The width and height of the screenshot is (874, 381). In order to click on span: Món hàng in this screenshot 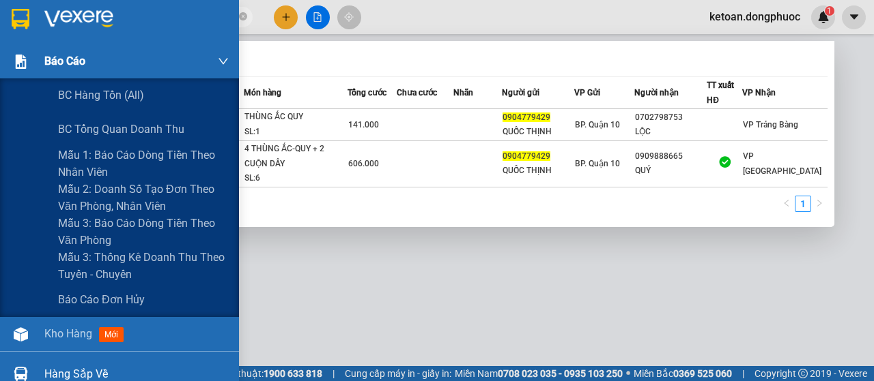, I will do `click(262, 93)`.